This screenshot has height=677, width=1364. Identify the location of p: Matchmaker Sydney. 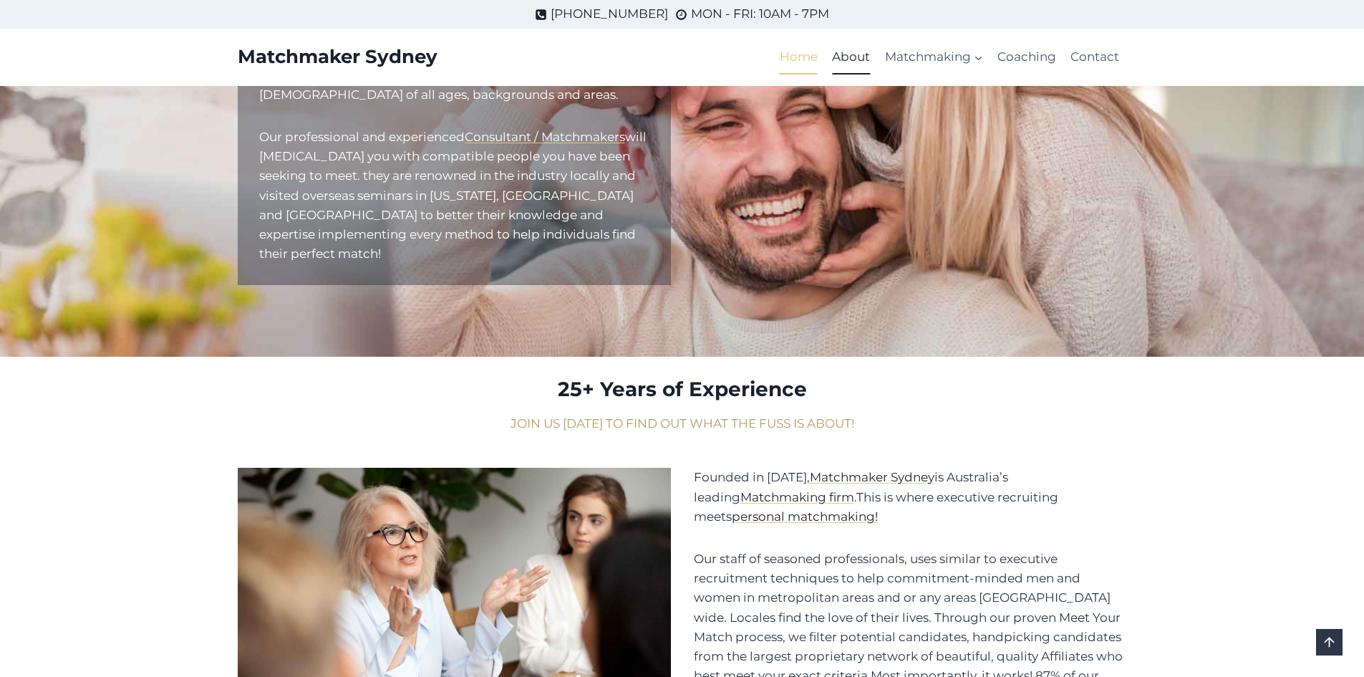
(337, 57).